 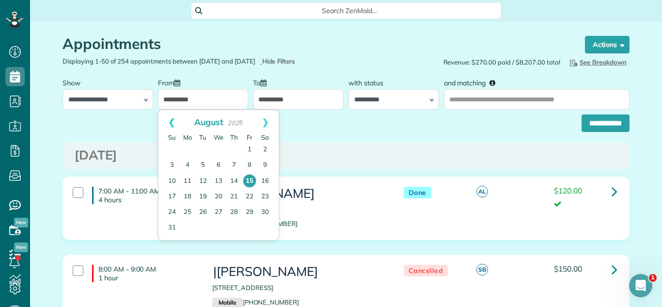 What do you see at coordinates (653, 278) in the screenshot?
I see `span: 1` at bounding box center [653, 278].